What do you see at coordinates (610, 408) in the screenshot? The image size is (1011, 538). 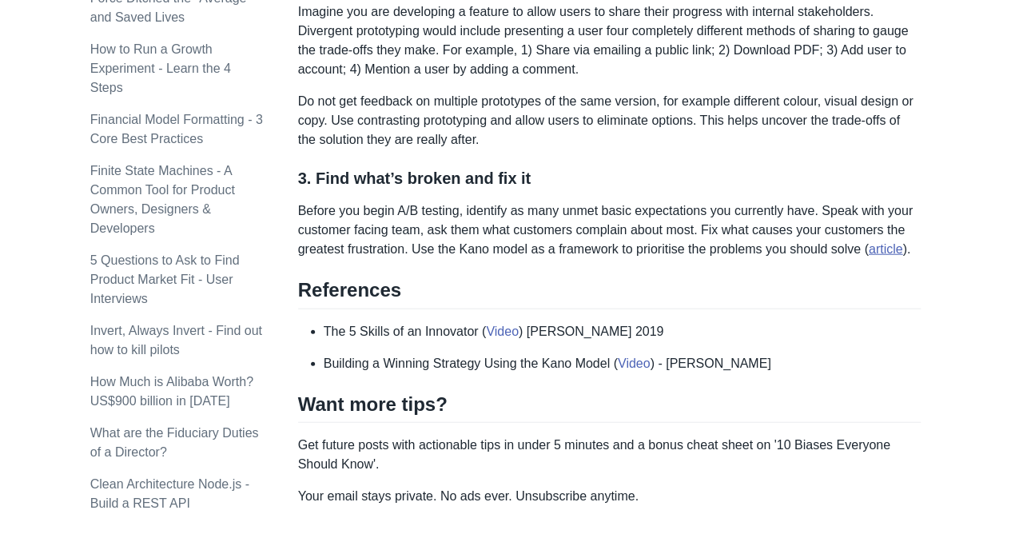 I see `h2: Want more tips?` at bounding box center [610, 408].